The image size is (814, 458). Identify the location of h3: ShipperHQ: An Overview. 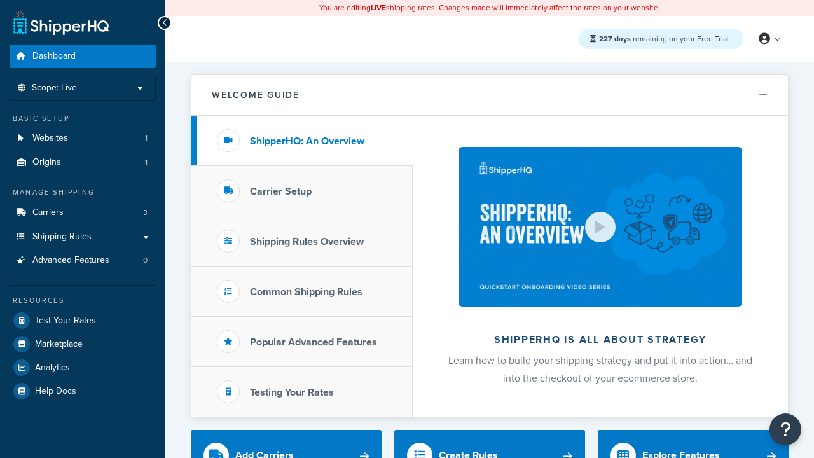
(307, 141).